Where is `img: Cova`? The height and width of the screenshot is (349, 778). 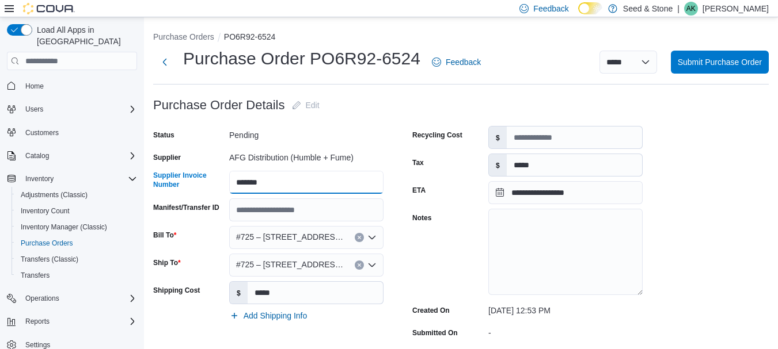
img: Cova is located at coordinates (49, 9).